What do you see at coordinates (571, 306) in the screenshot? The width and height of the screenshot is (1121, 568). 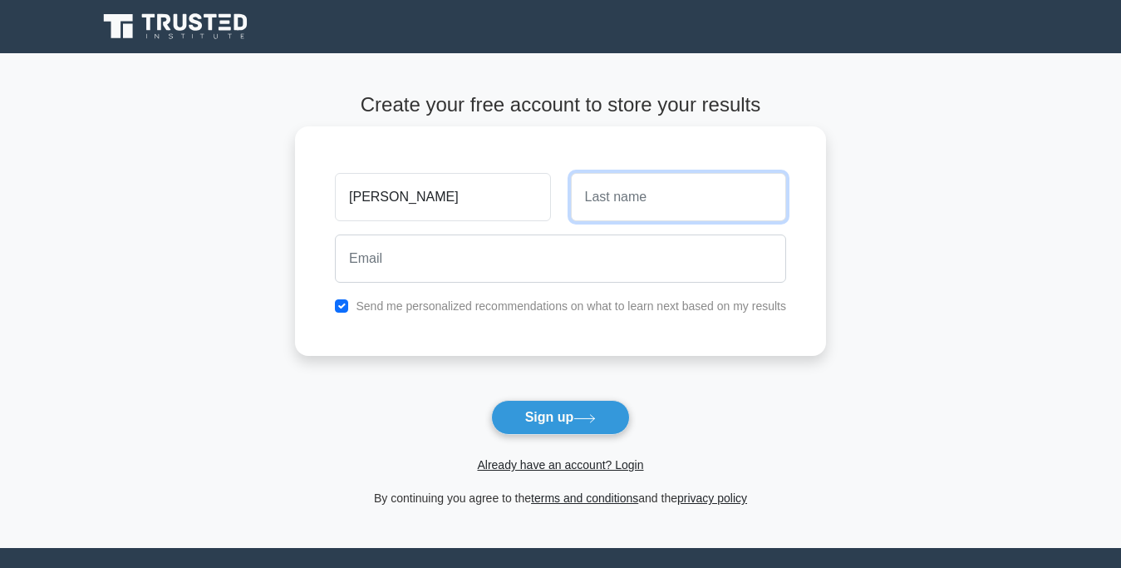 I see `label: Send me personalized recommendations on what to learn next based on my results` at bounding box center [571, 306].